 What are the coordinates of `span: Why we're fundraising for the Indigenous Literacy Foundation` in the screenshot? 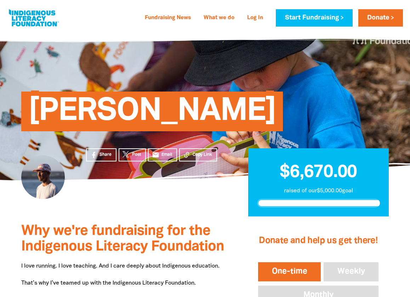 It's located at (123, 239).